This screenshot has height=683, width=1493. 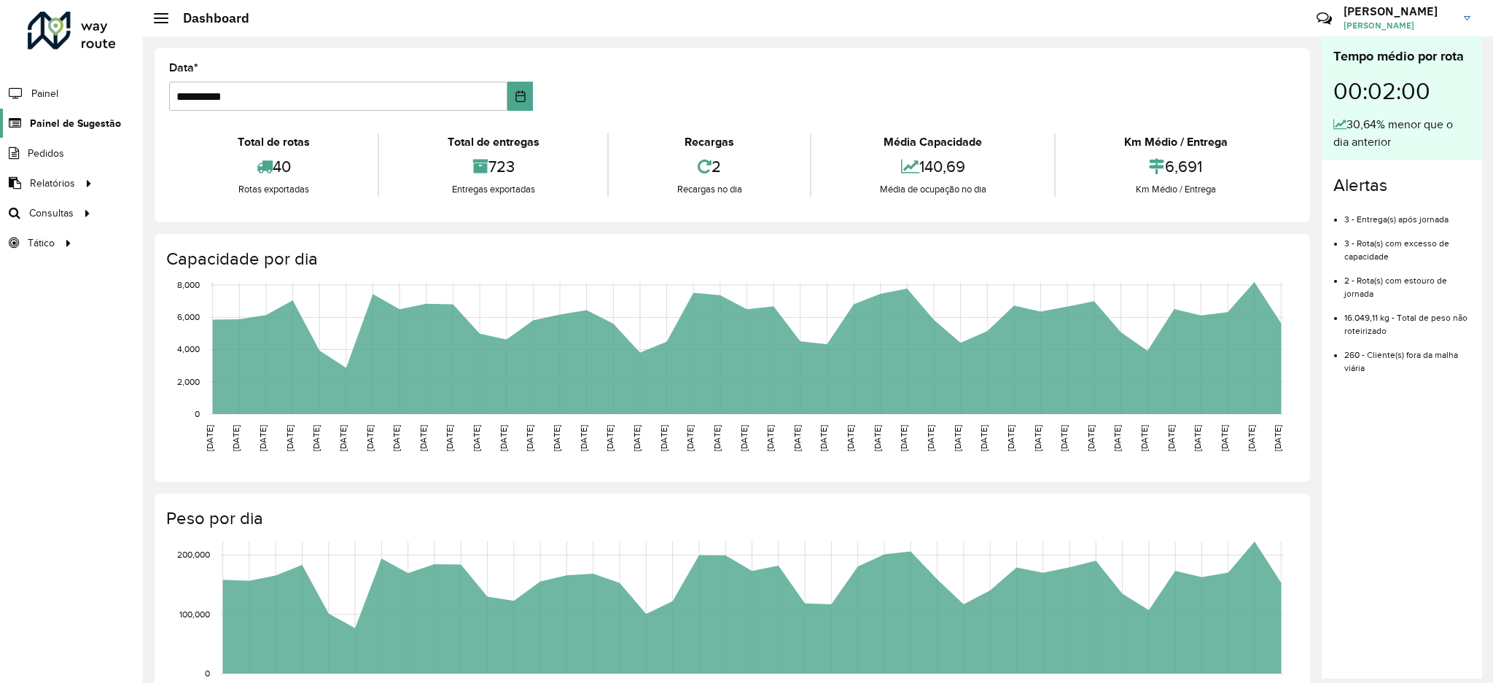 What do you see at coordinates (1407, 214) in the screenshot?
I see `li: 3 - Entrega(s) após jornada` at bounding box center [1407, 214].